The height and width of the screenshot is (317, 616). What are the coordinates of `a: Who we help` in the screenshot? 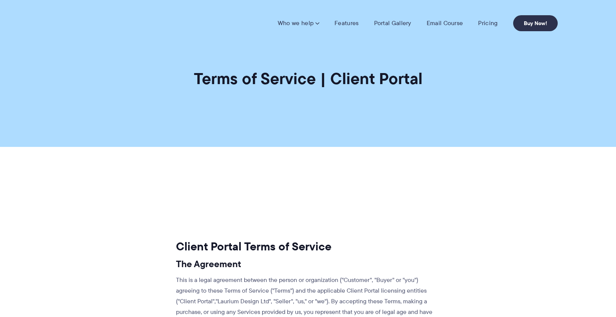 It's located at (298, 23).